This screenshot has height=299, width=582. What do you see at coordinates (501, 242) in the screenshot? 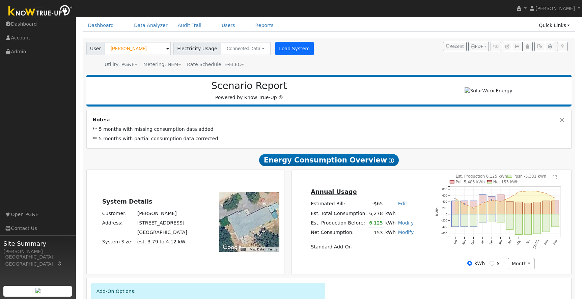
I see `text: Mar` at bounding box center [501, 242].